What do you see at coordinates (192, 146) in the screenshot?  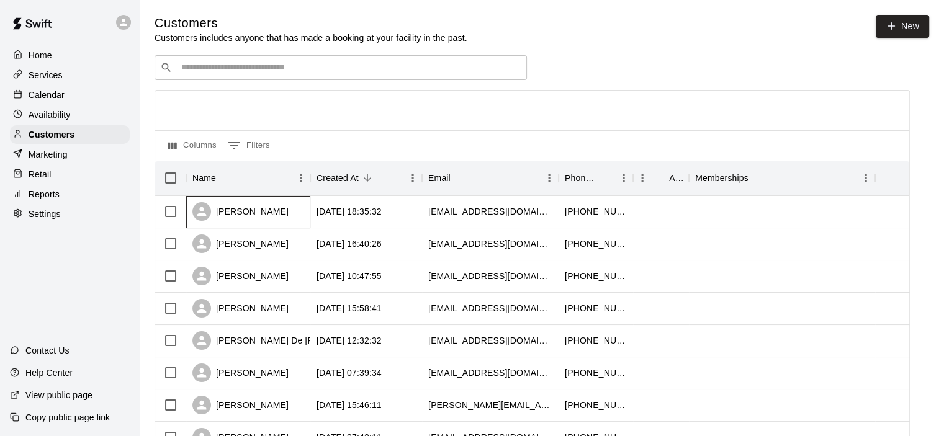 I see `button: Select columns` at bounding box center [192, 146].